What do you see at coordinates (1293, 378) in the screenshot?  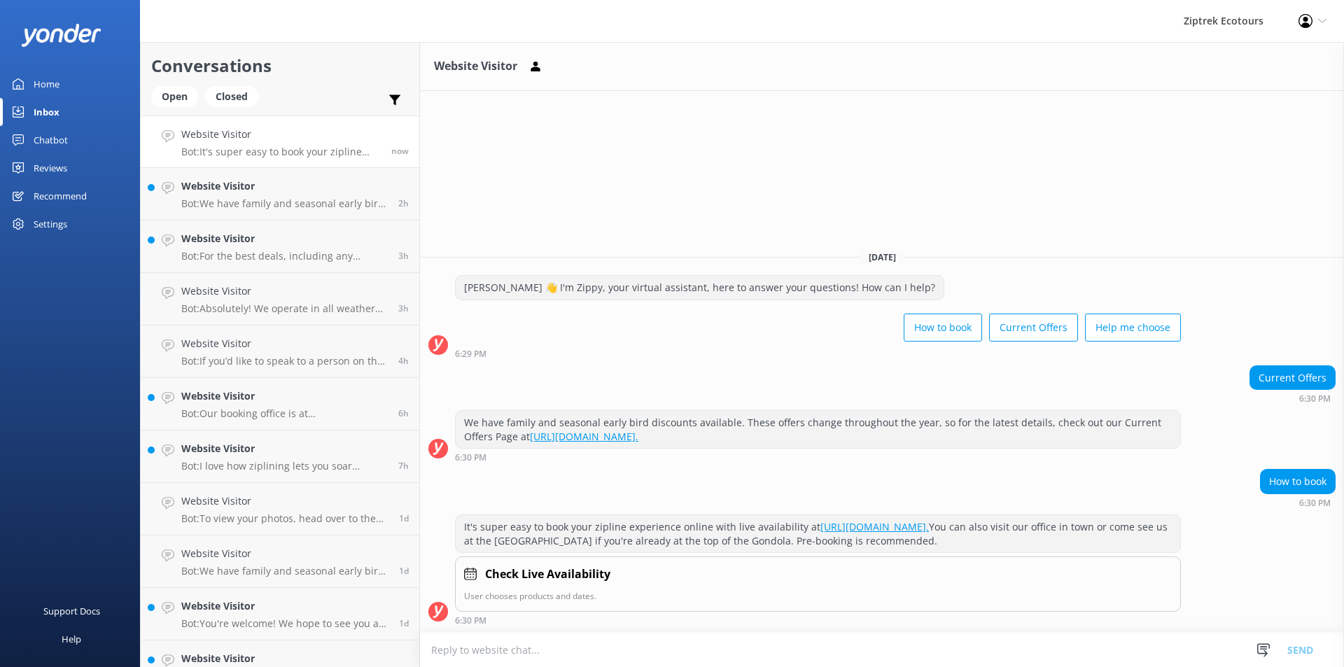 I see `div: Current Offers` at bounding box center [1293, 378].